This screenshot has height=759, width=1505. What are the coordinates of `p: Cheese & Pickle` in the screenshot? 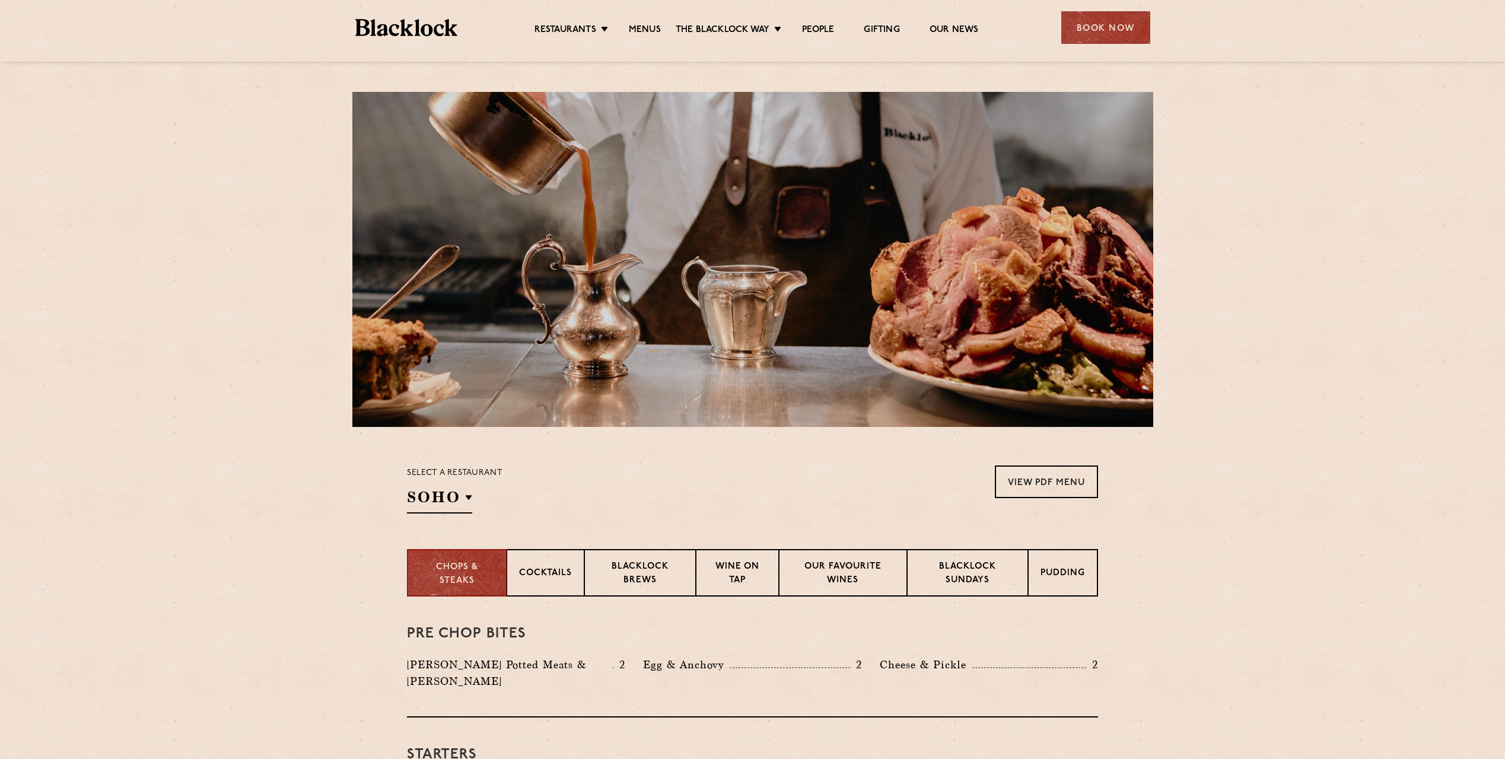 It's located at (926, 665).